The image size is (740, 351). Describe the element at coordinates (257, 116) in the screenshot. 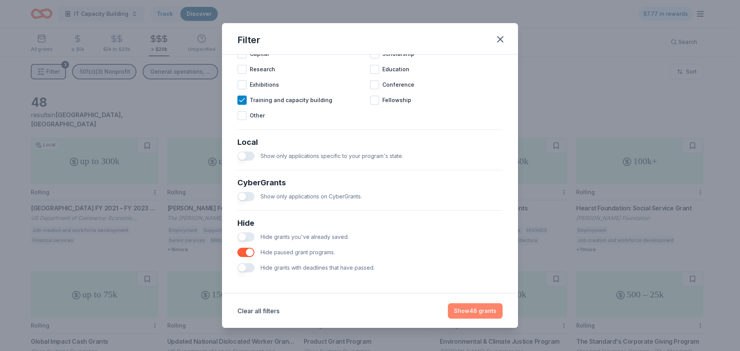

I see `span: Other` at that location.